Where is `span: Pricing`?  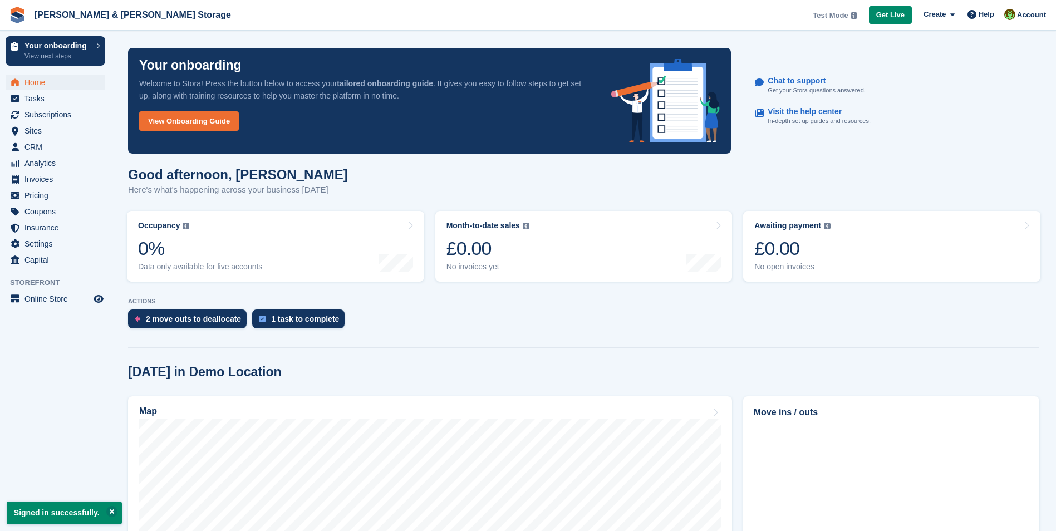 span: Pricing is located at coordinates (58, 195).